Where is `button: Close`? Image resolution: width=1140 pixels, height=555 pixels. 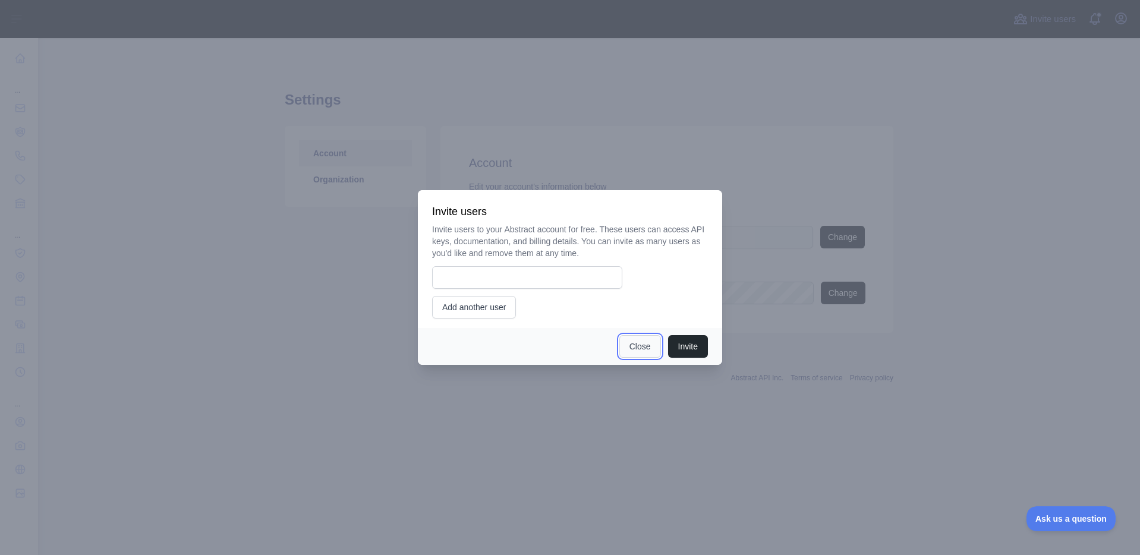
button: Close is located at coordinates (640, 347).